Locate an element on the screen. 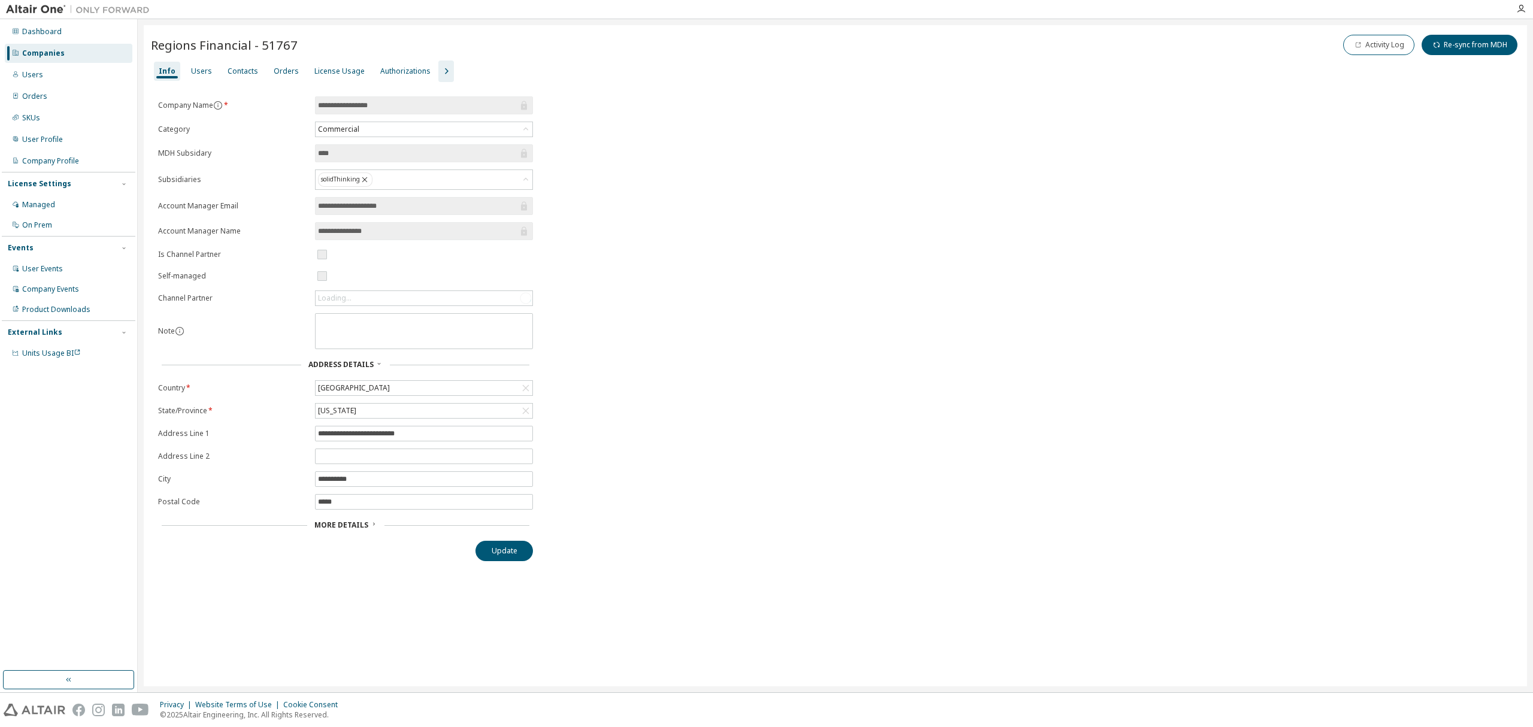  img: altair_logo.svg is located at coordinates (34, 710).